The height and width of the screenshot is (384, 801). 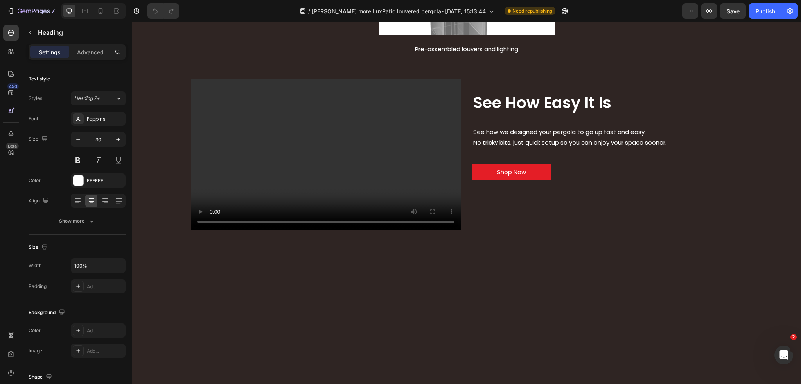 What do you see at coordinates (39, 79) in the screenshot?
I see `div: Text style` at bounding box center [39, 79].